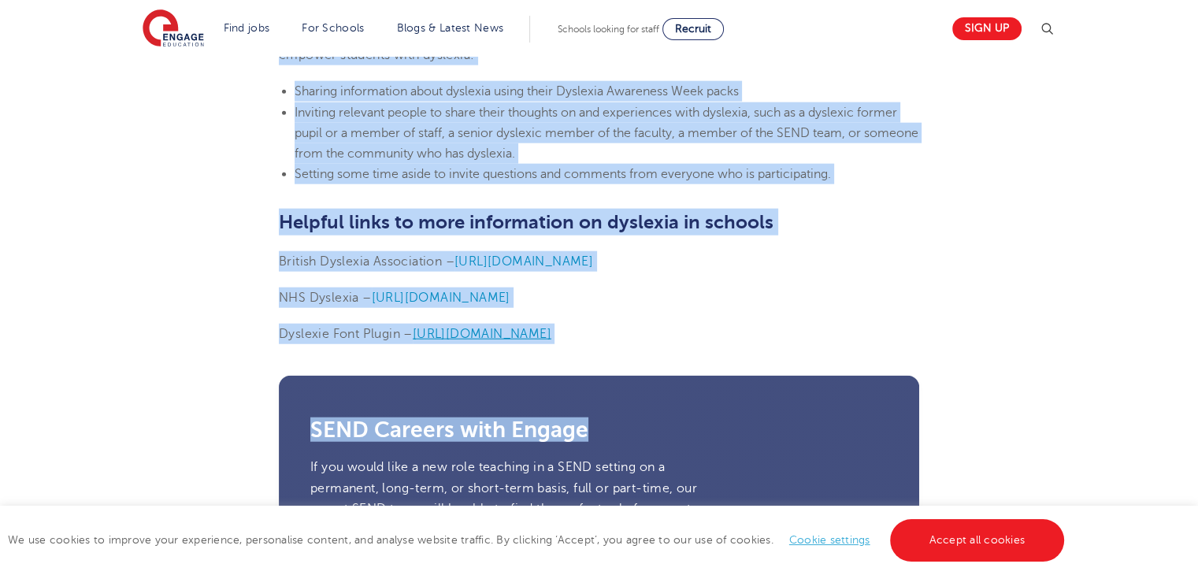  What do you see at coordinates (606, 133) in the screenshot?
I see `span: Inviting relevant people to share their thoughts on and experiences with dyslexia, such as a dysl...` at bounding box center [606, 133].